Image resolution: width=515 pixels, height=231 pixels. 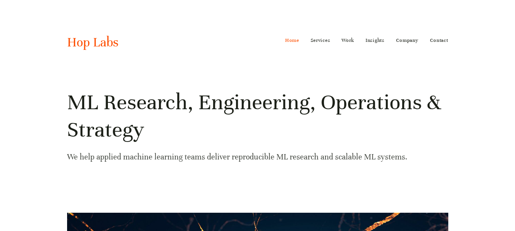 I want to click on a: Insights, so click(x=375, y=40).